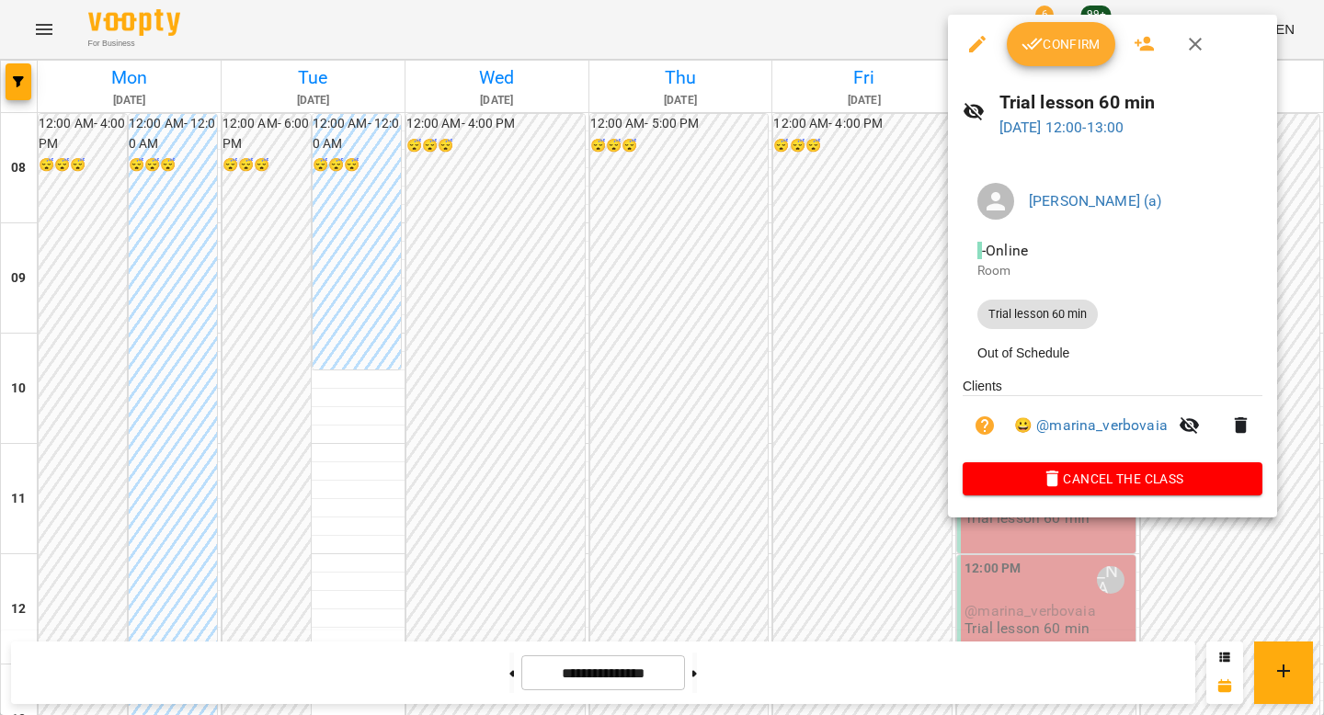 The height and width of the screenshot is (715, 1324). I want to click on span: - Online, so click(1004, 250).